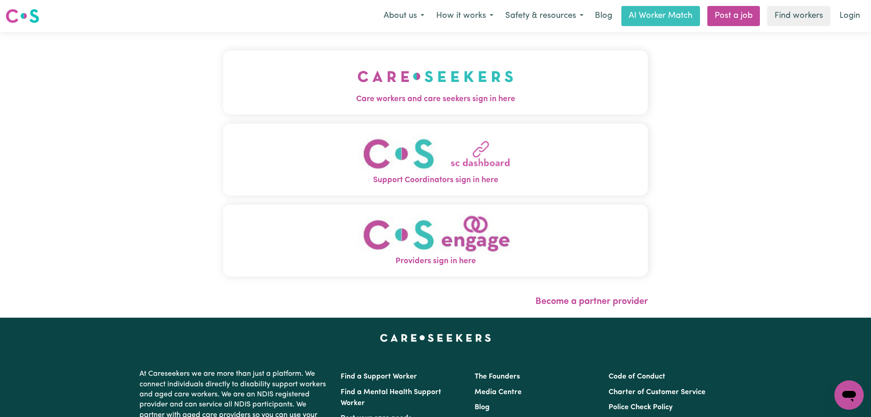  Describe the element at coordinates (592, 301) in the screenshot. I see `a: Become a partner provider` at that location.